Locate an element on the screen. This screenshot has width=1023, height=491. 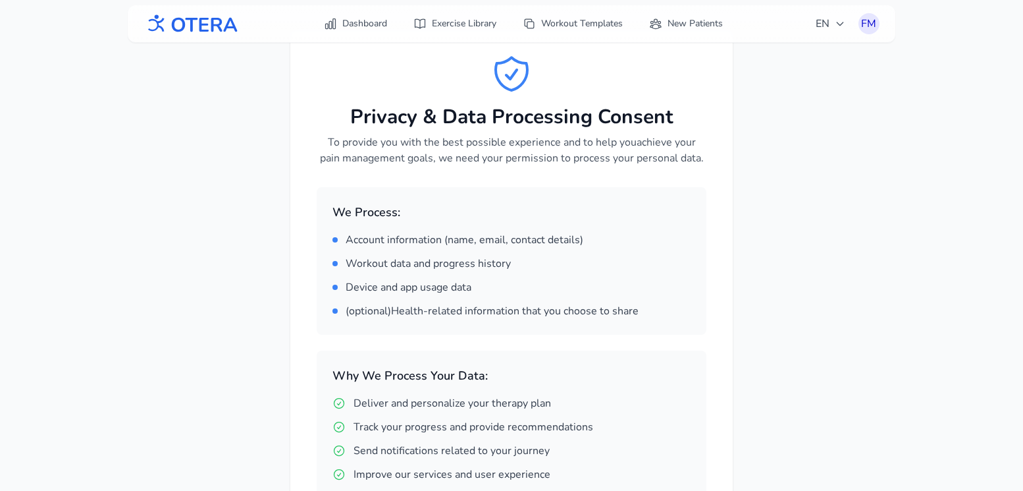
span: Track your progress and provide recommendations is located at coordinates (473, 427).